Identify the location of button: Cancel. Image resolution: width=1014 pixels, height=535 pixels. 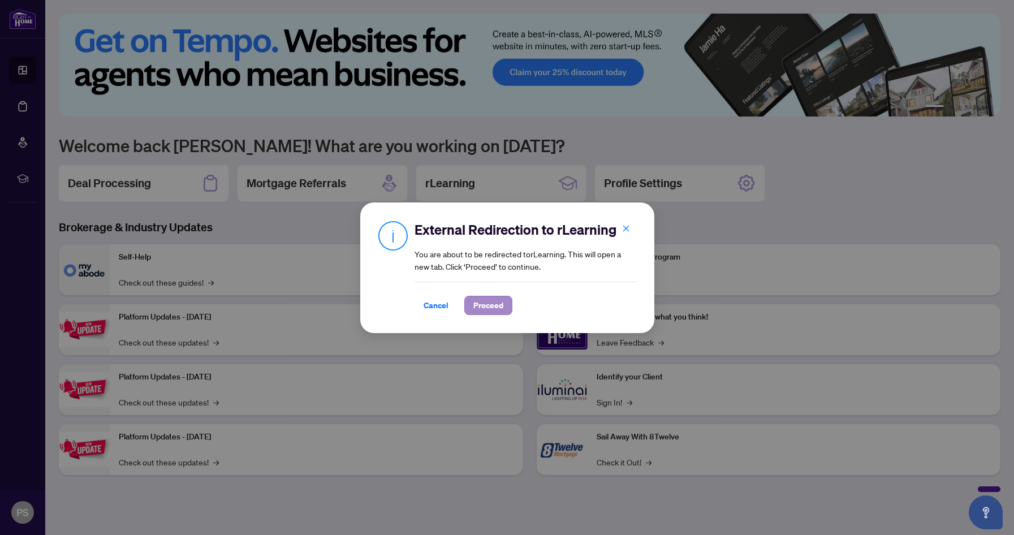
(436, 305).